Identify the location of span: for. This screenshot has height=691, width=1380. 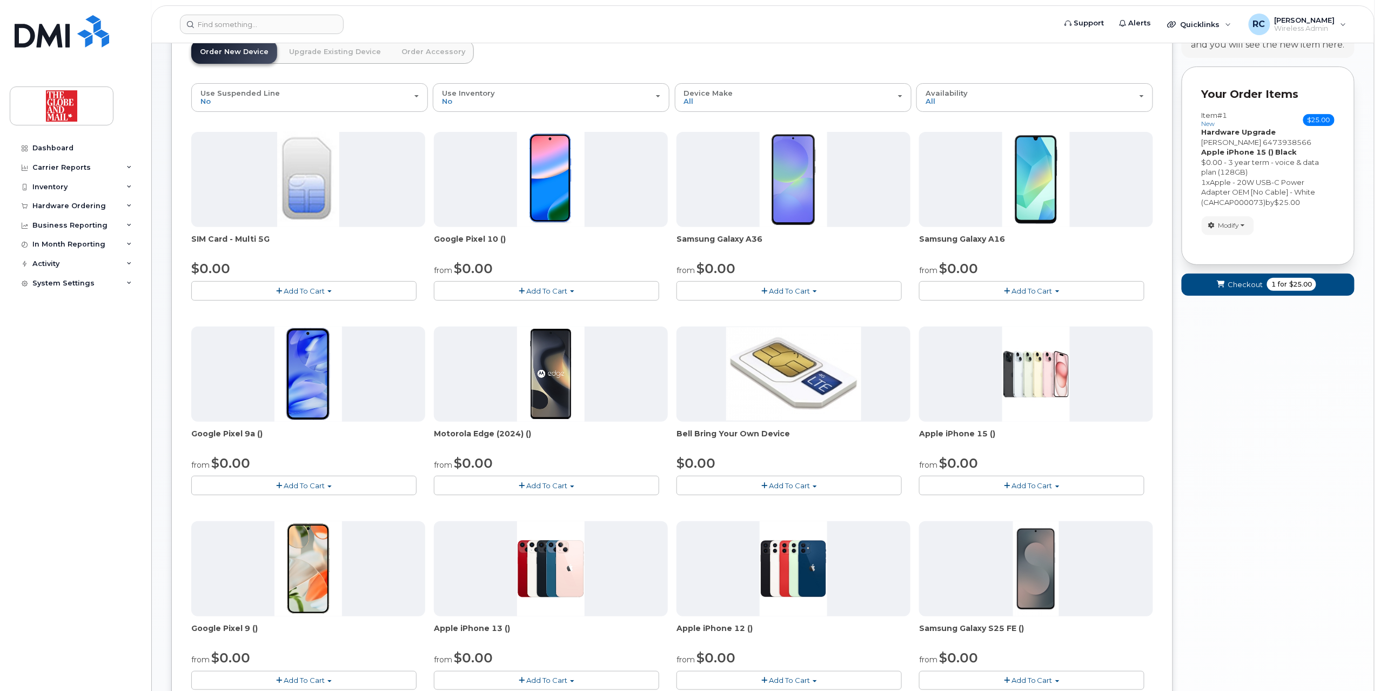
(1283, 284).